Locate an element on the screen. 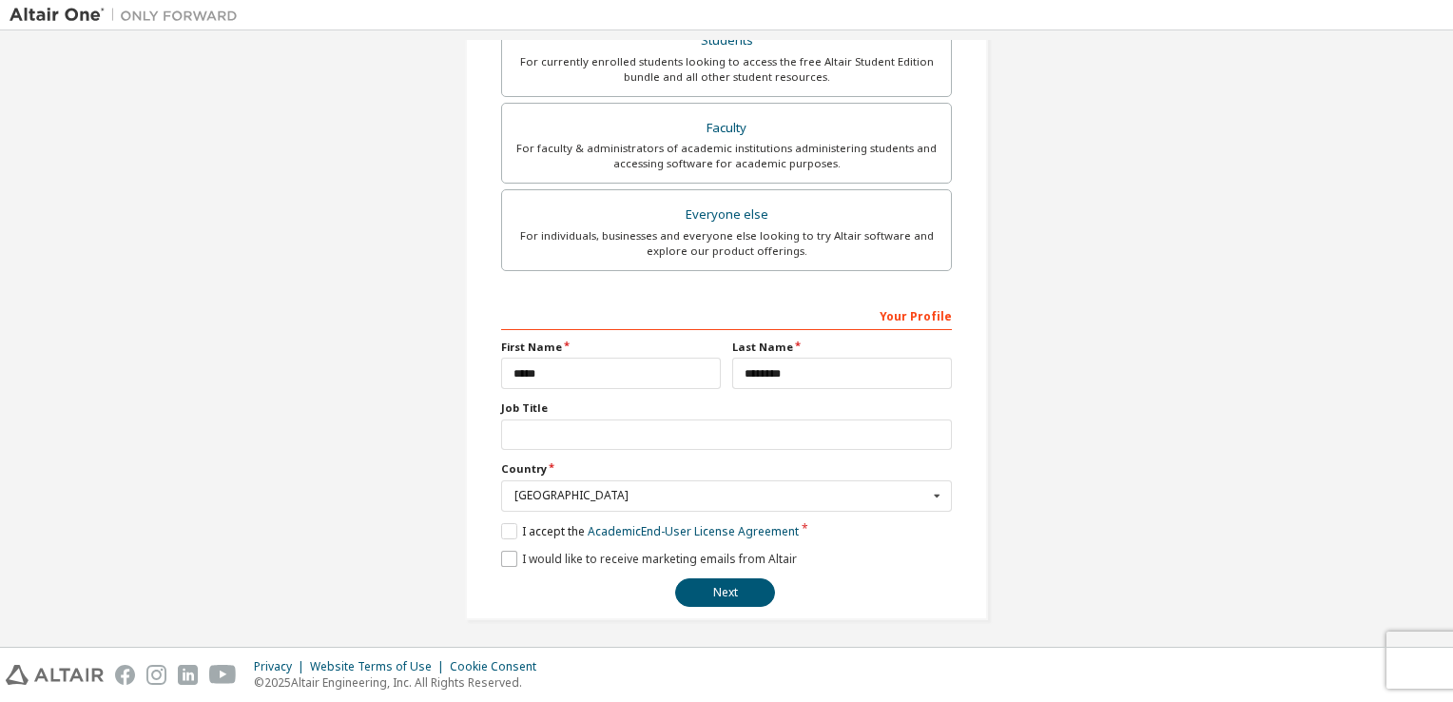 The height and width of the screenshot is (702, 1453). p: © 2025 Altair Engineering, Inc. All Rights Reserved. is located at coordinates (400, 682).